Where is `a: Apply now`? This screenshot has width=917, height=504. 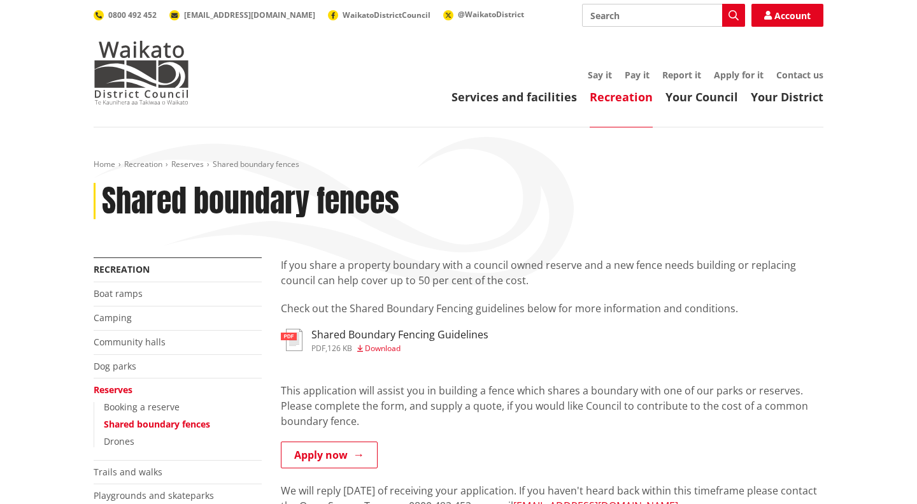 a: Apply now is located at coordinates (329, 455).